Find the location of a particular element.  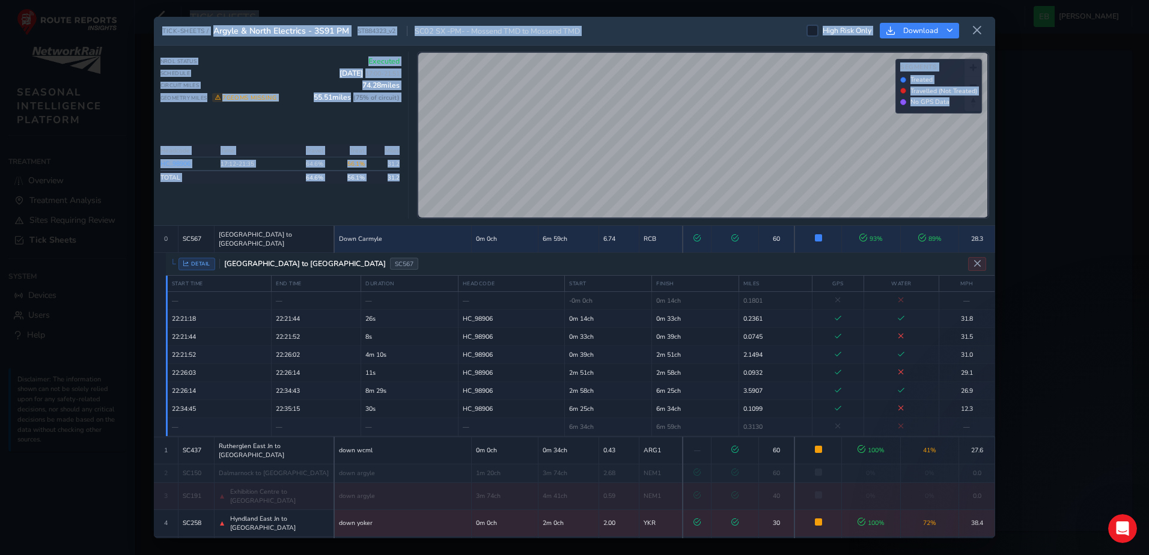

th: Miles is located at coordinates (384, 151).